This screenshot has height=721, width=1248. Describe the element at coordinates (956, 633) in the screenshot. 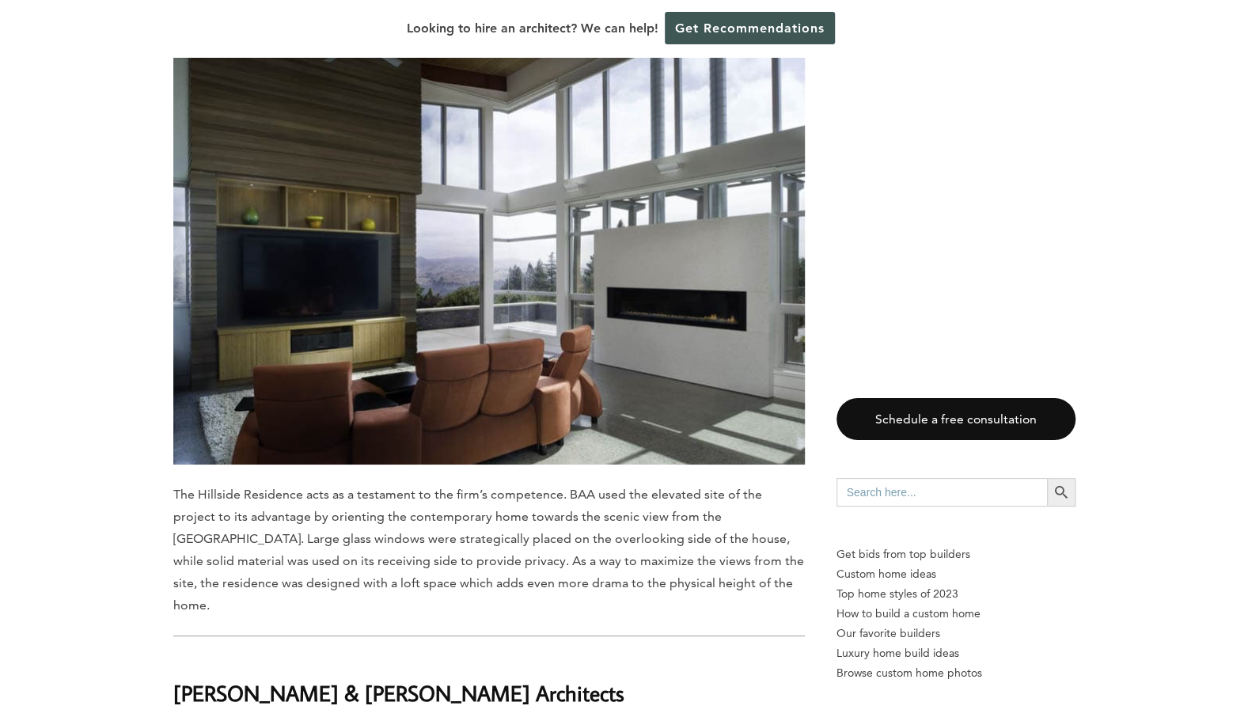

I see `p: Our favorite builders` at that location.